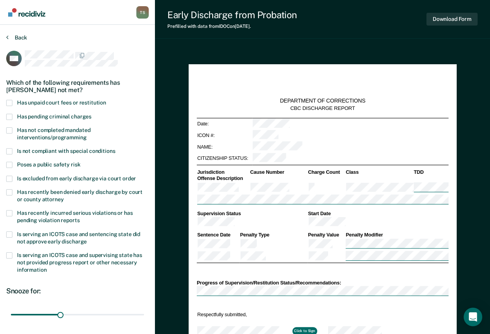  I want to click on th: Penalty Modifier, so click(396, 235).